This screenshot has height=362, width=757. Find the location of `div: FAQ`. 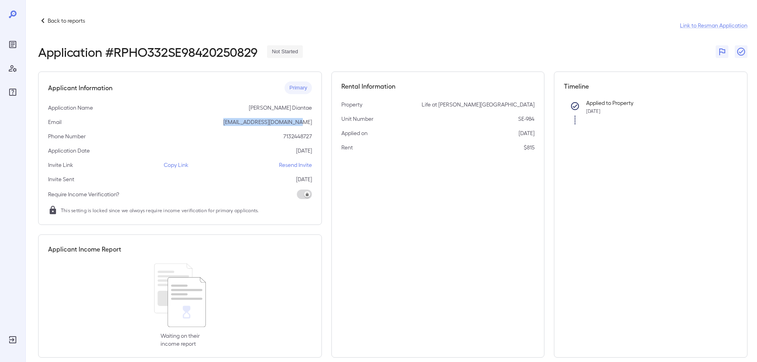

div: FAQ is located at coordinates (13, 92).